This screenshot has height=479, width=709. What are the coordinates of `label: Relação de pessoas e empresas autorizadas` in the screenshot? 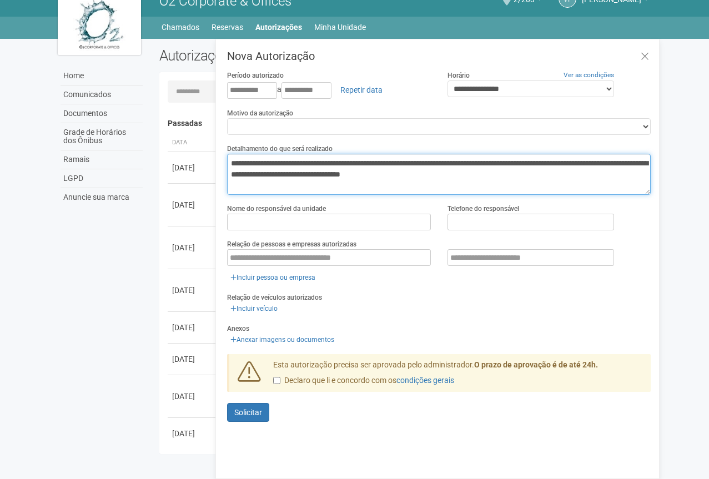 It's located at (292, 244).